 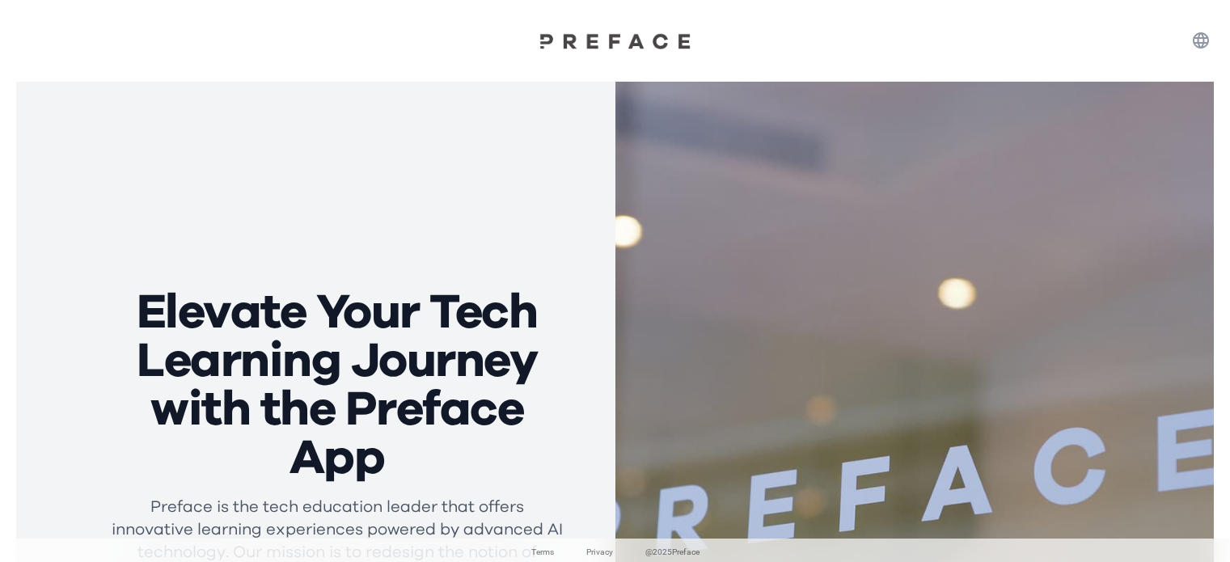 What do you see at coordinates (616, 40) in the screenshot?
I see `img: Preface Logo` at bounding box center [616, 40].